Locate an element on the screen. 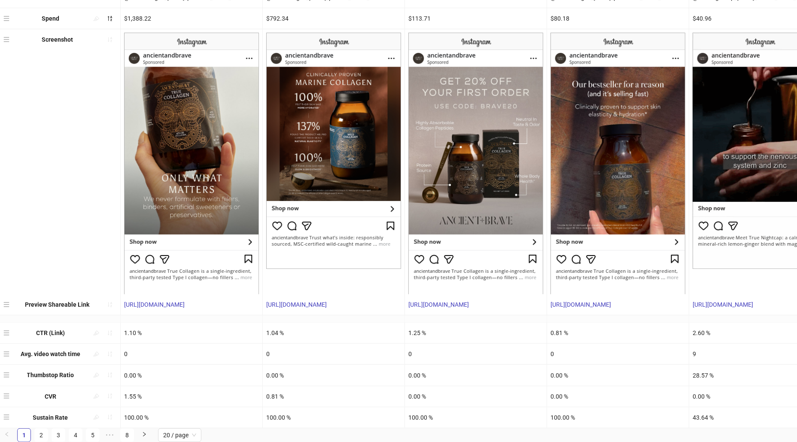 The height and width of the screenshot is (442, 797). li: Next Page is located at coordinates (144, 435).